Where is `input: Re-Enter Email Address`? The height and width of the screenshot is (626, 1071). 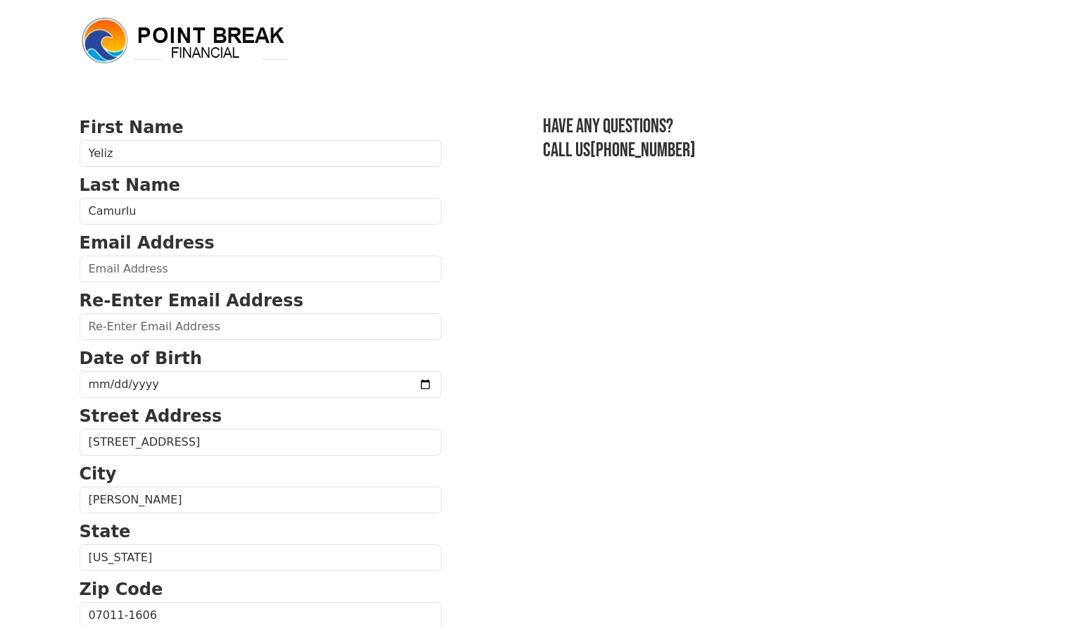
input: Re-Enter Email Address is located at coordinates (261, 327).